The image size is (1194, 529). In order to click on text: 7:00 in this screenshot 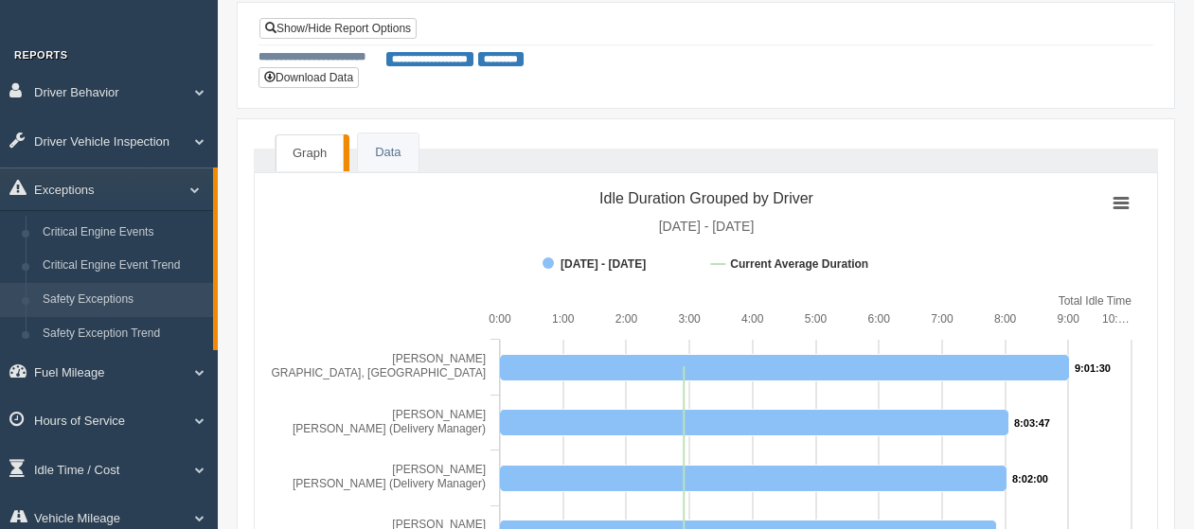, I will do `click(942, 319)`.